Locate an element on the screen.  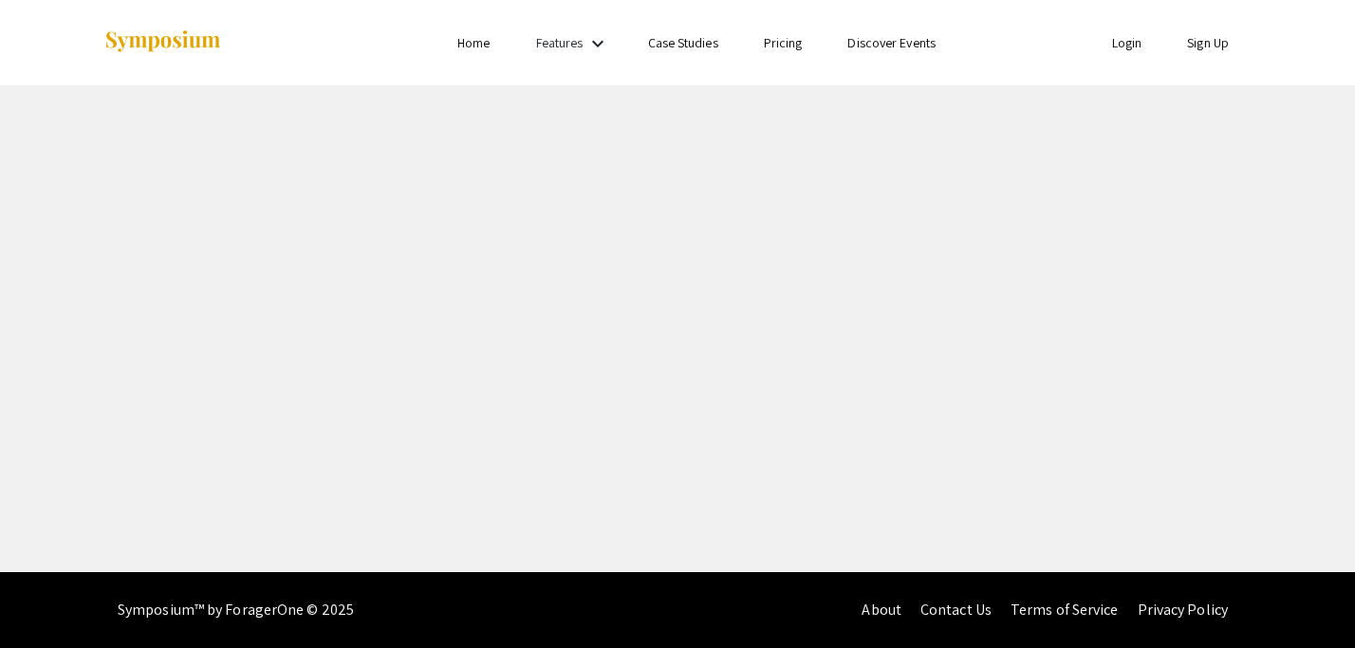
mat-icon: Expand Features list is located at coordinates (598, 44).